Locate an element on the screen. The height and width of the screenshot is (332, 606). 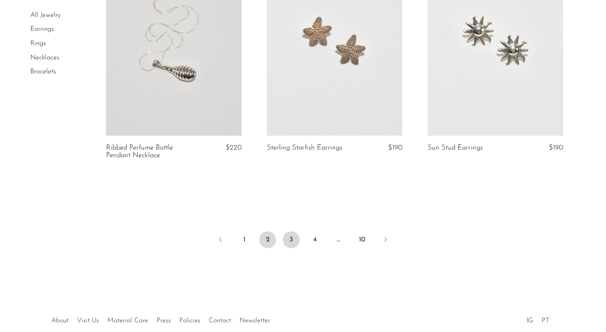
a: PT is located at coordinates (546, 320).